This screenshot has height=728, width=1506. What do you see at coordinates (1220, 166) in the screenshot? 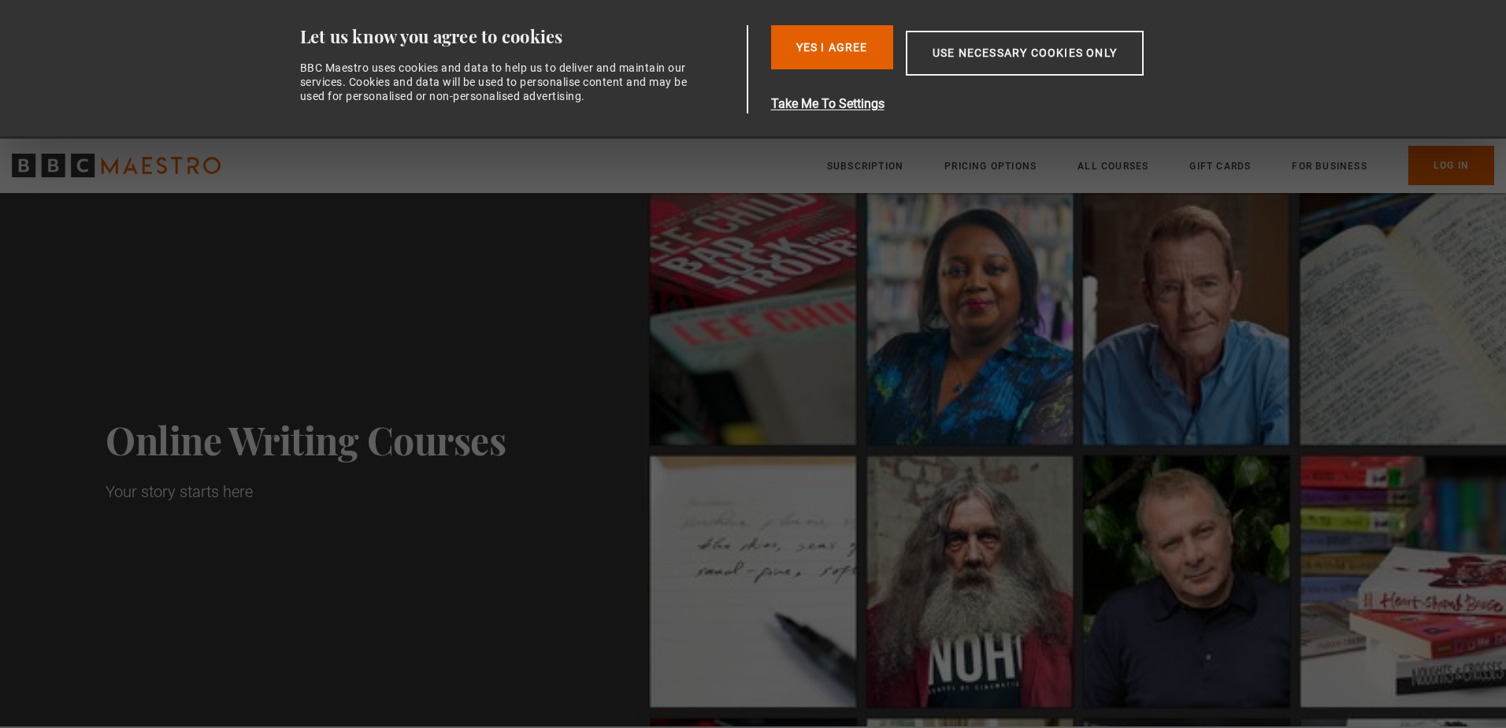
I see `a: Gift Cards` at bounding box center [1220, 166].